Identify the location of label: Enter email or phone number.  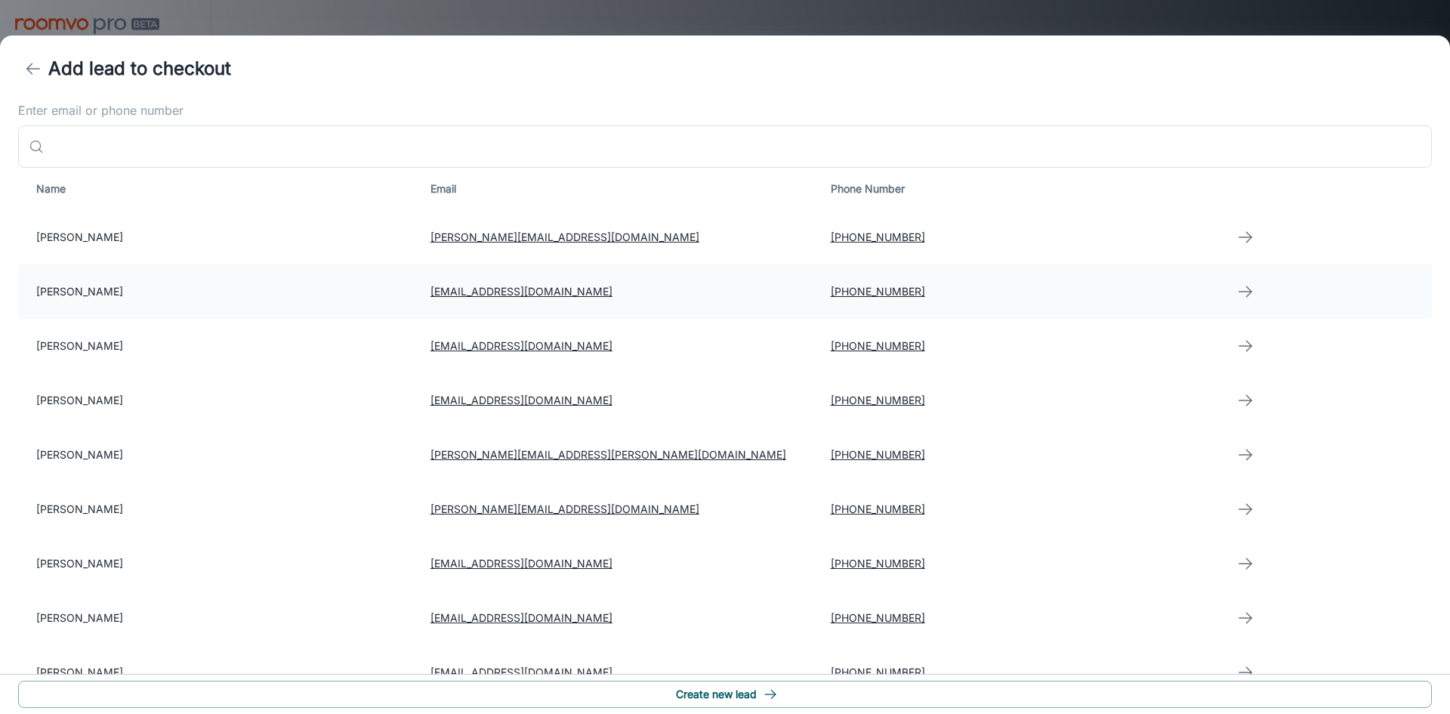
(725, 110).